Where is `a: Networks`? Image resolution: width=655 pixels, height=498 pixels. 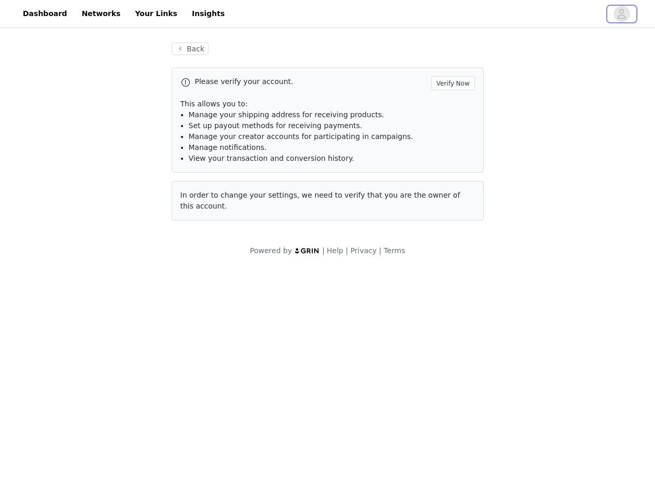
a: Networks is located at coordinates (101, 13).